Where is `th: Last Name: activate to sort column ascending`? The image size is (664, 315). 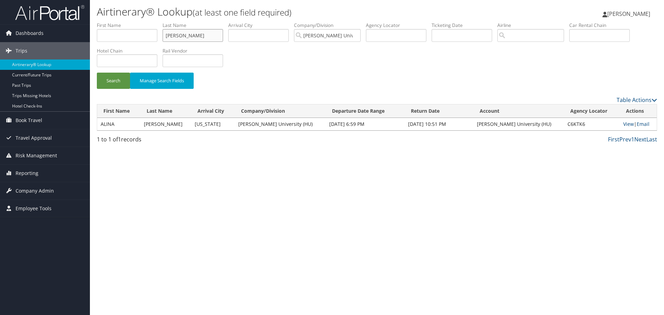 th: Last Name: activate to sort column ascending is located at coordinates (166, 111).